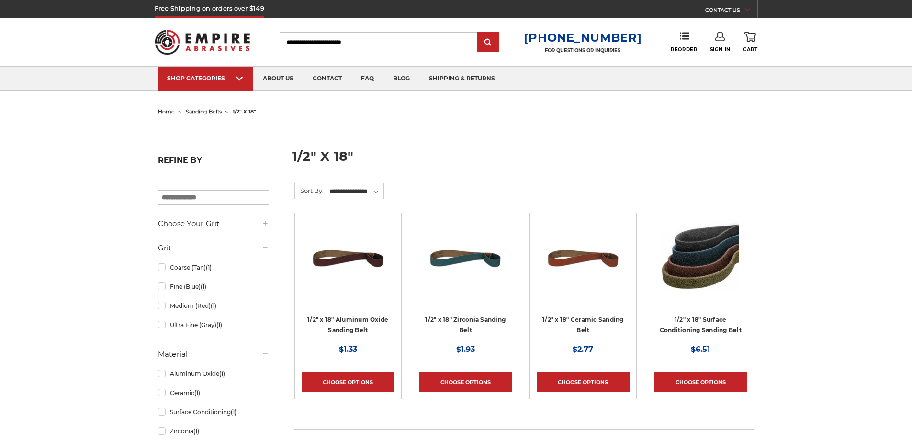  I want to click on a: 1/2" x 18" Zirconia File Belt, so click(465, 266).